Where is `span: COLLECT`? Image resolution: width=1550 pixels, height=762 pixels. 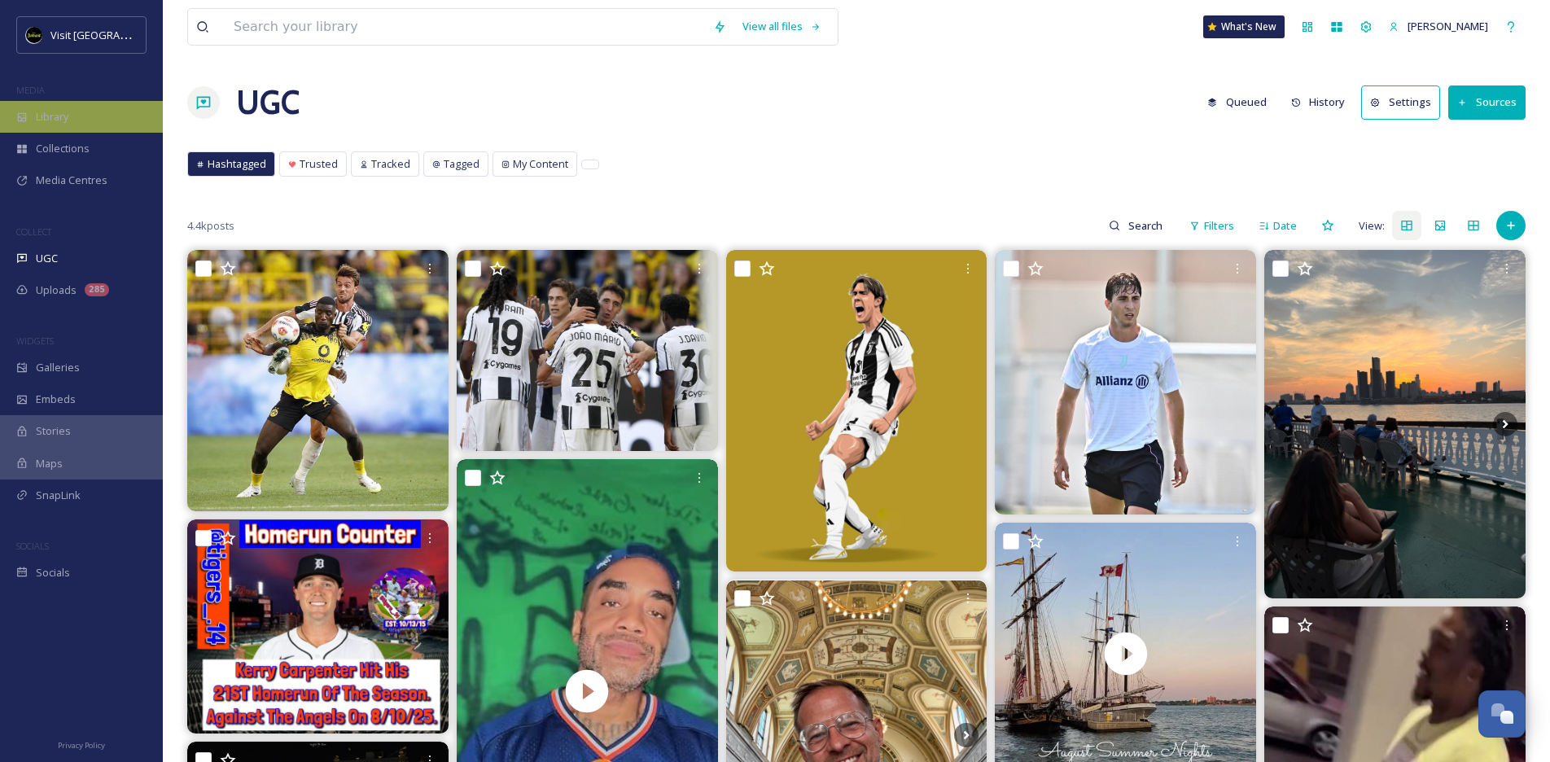
span: COLLECT is located at coordinates (33, 231).